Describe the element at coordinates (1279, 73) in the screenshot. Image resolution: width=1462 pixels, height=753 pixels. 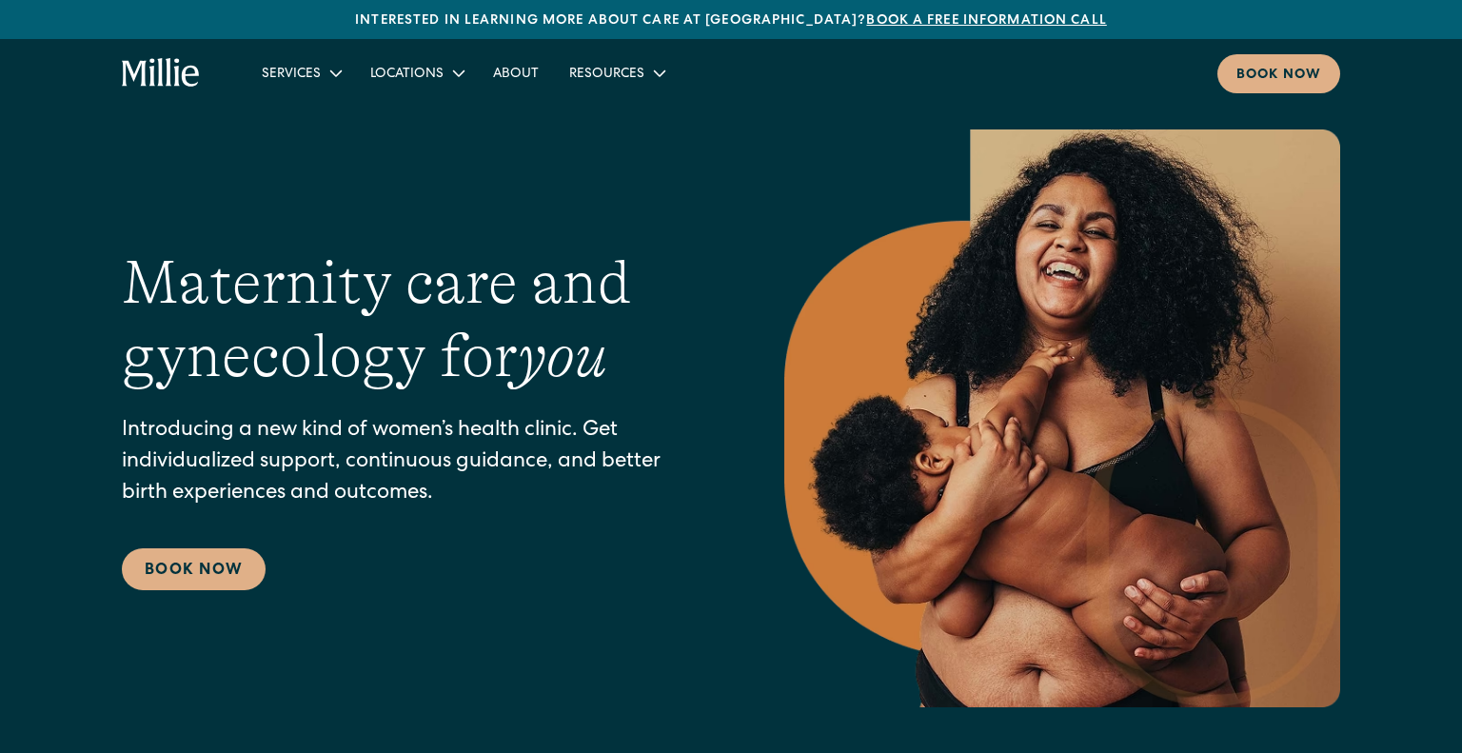
I see `a: Book now` at that location.